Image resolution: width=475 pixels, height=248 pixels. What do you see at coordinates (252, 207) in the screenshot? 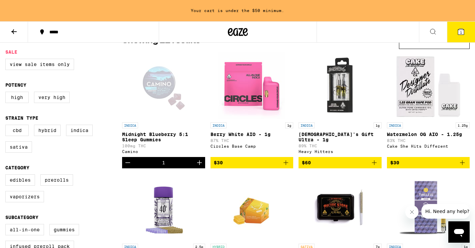
I see `img: WYLD - Sour Tangerine THC Gummies` at bounding box center [252, 207].